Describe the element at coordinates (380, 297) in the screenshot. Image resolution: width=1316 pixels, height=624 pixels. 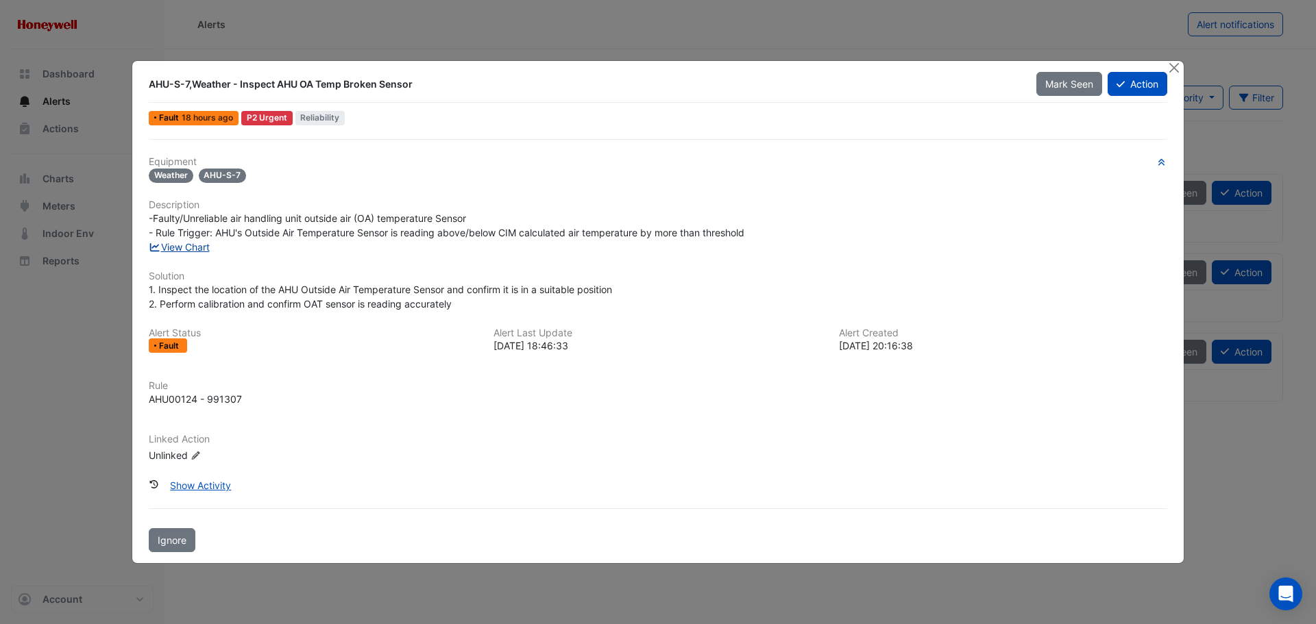
I see `span: 1. Inspect the location of the AHU Outside Air Temperature Sensor and confirm it is in a suitable...` at that location.